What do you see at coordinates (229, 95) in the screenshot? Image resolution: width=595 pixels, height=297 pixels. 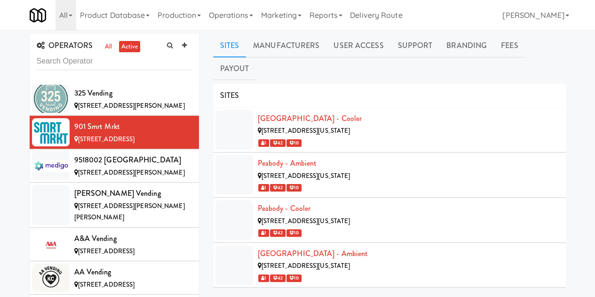 I see `span: SITES` at bounding box center [229, 95].